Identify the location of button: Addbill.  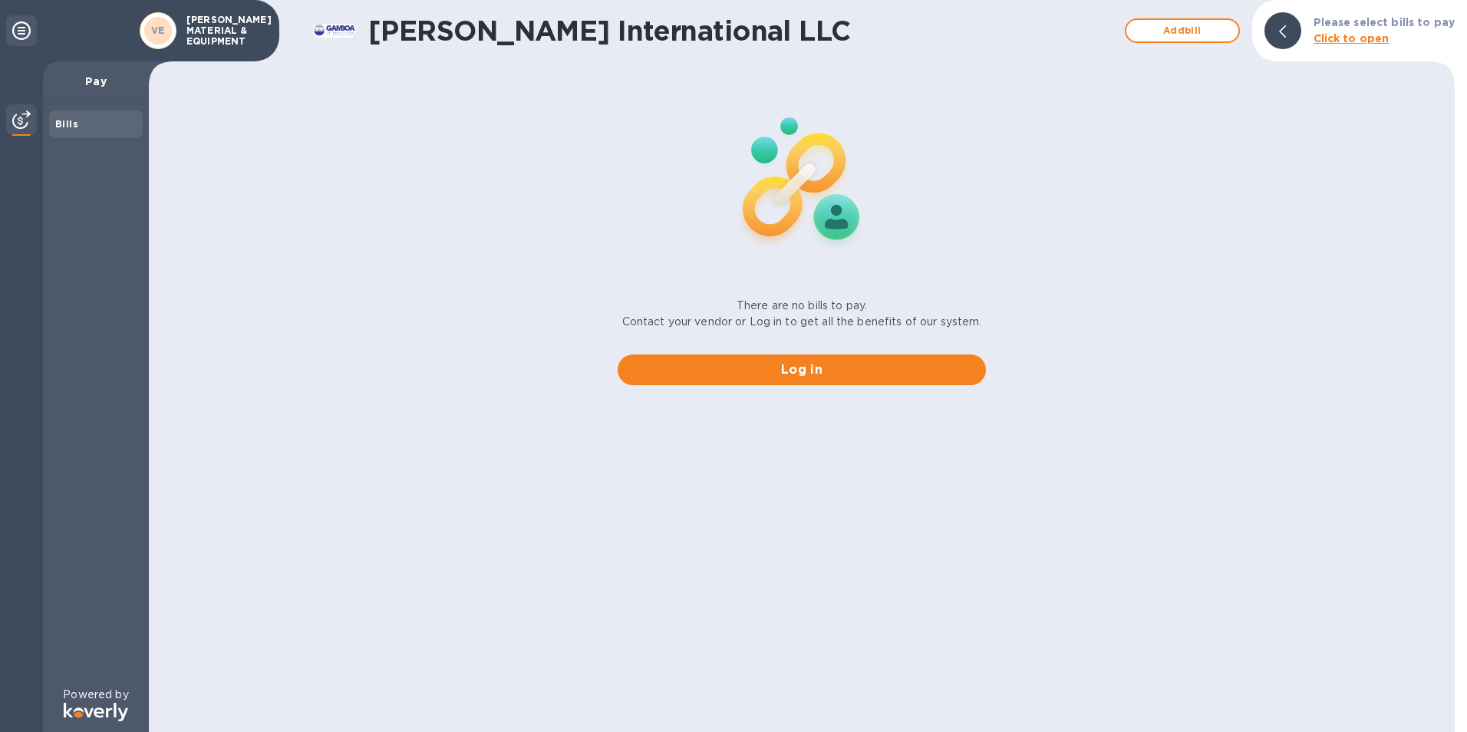
(1182, 31).